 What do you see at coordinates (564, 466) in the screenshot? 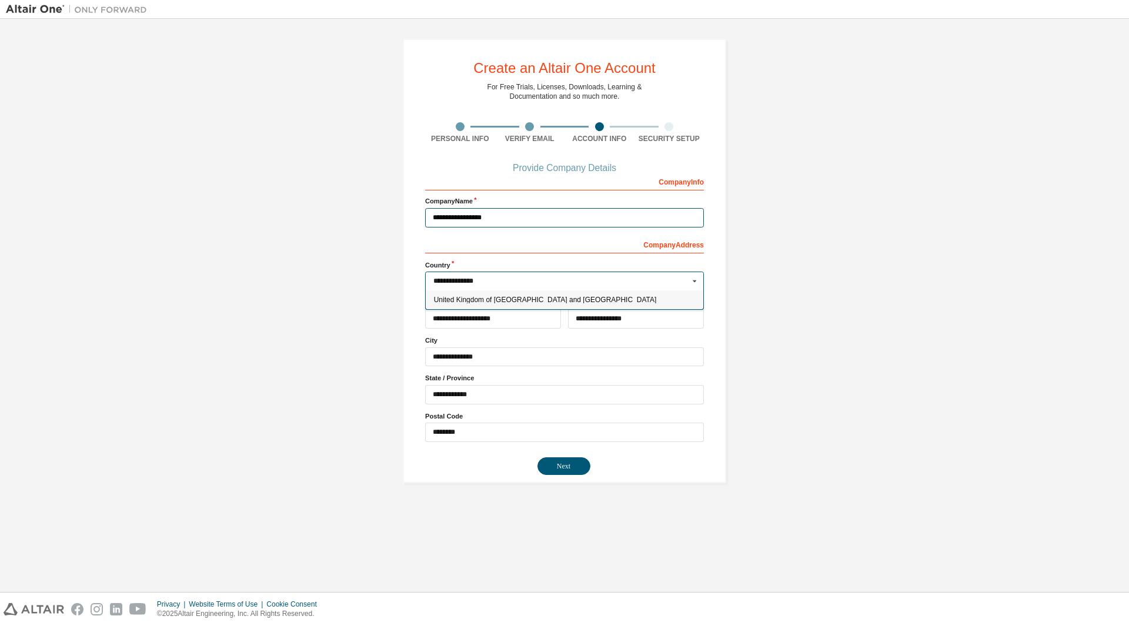
I see `button: Next` at bounding box center [564, 466].